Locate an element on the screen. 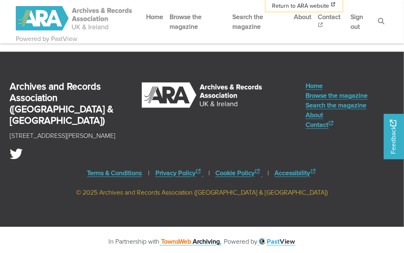  a: TownsWeb Archiving, is located at coordinates (190, 242).